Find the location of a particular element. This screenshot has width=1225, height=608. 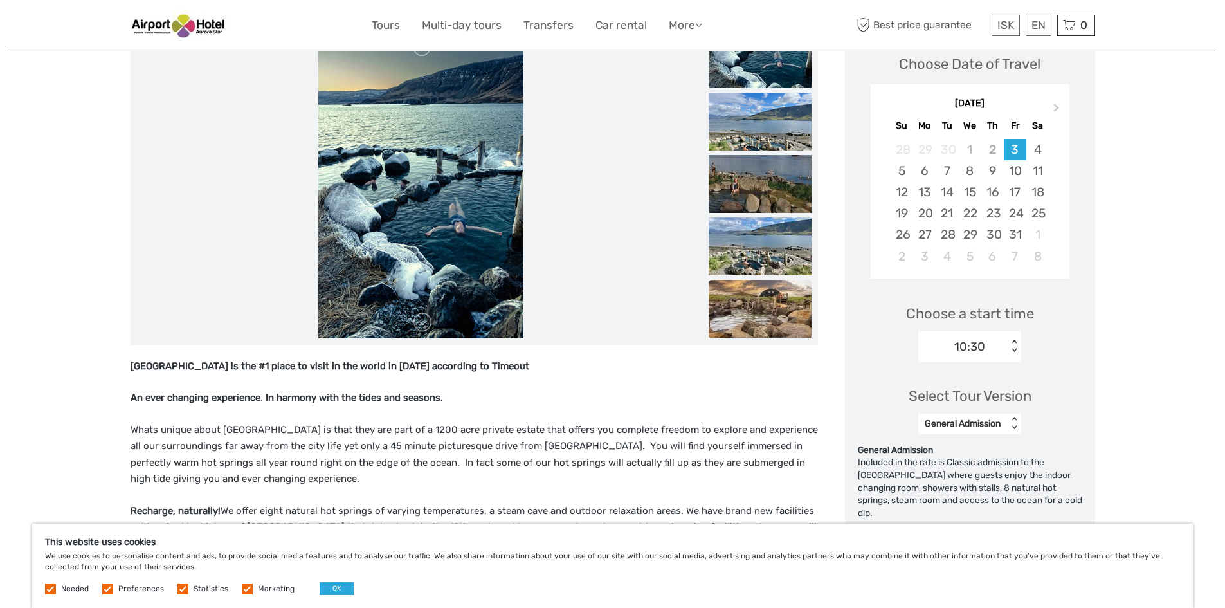

div: Choose Tuesday, October 28th, 2025 is located at coordinates (947, 234).